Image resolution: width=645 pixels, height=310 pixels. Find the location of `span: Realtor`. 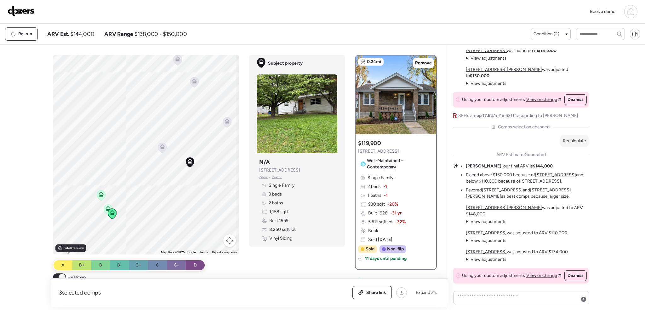

span: Realtor is located at coordinates (277, 177).